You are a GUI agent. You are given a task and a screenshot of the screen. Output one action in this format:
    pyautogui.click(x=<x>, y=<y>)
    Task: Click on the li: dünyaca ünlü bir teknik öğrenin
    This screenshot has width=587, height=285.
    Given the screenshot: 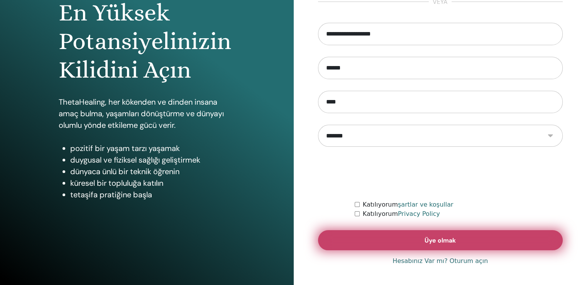 What is the action you would take?
    pyautogui.click(x=153, y=171)
    